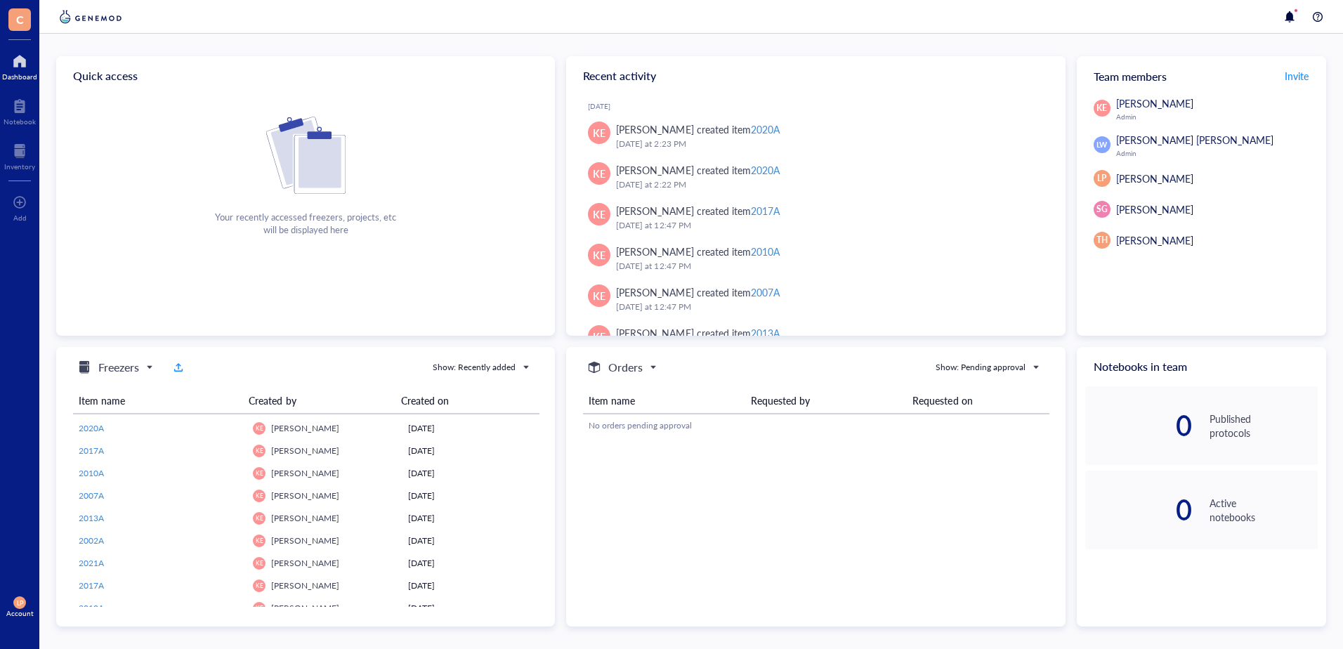 This screenshot has width=1343, height=649. I want to click on span: Invite, so click(1296, 76).